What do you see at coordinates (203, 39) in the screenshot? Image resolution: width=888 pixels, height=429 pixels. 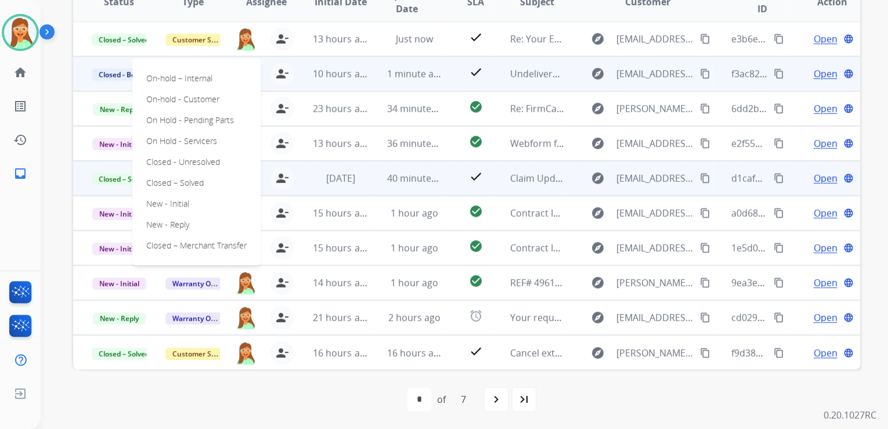 I see `span: Customer Support` at bounding box center [203, 39].